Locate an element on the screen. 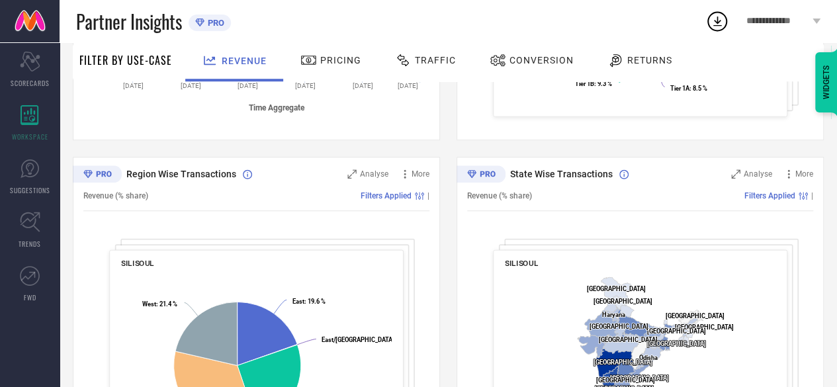 This screenshot has height=387, width=837. div: Open download list is located at coordinates (717, 21).